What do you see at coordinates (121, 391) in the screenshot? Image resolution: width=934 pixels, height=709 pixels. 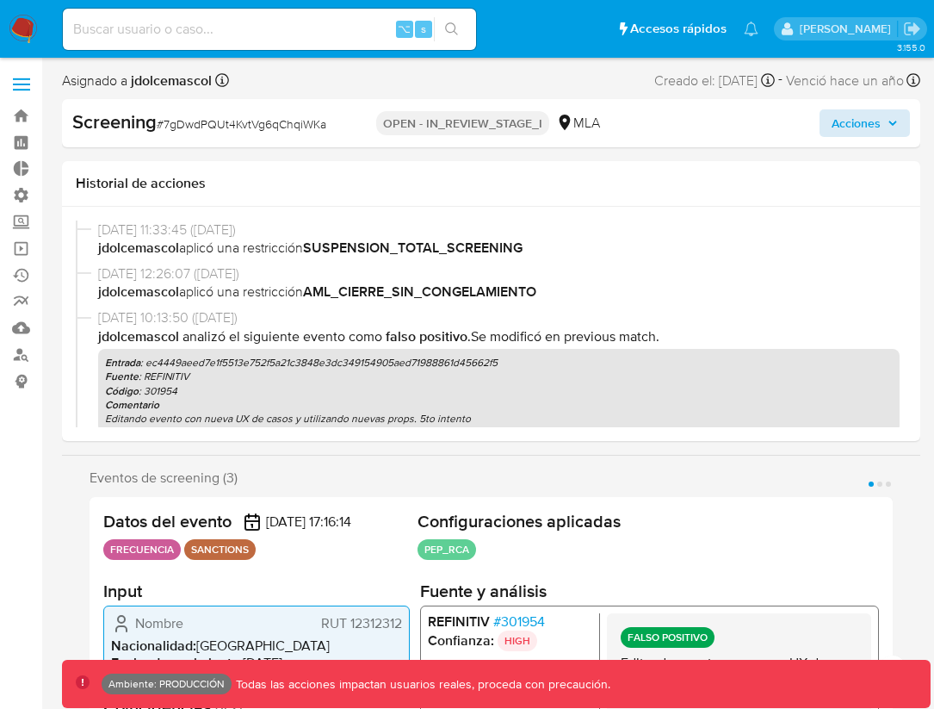 I see `b: Código` at bounding box center [121, 391].